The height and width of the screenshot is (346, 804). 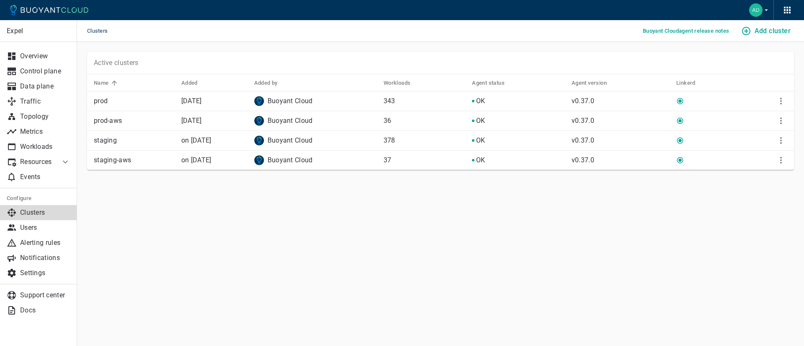 I want to click on p: Overview, so click(x=45, y=56).